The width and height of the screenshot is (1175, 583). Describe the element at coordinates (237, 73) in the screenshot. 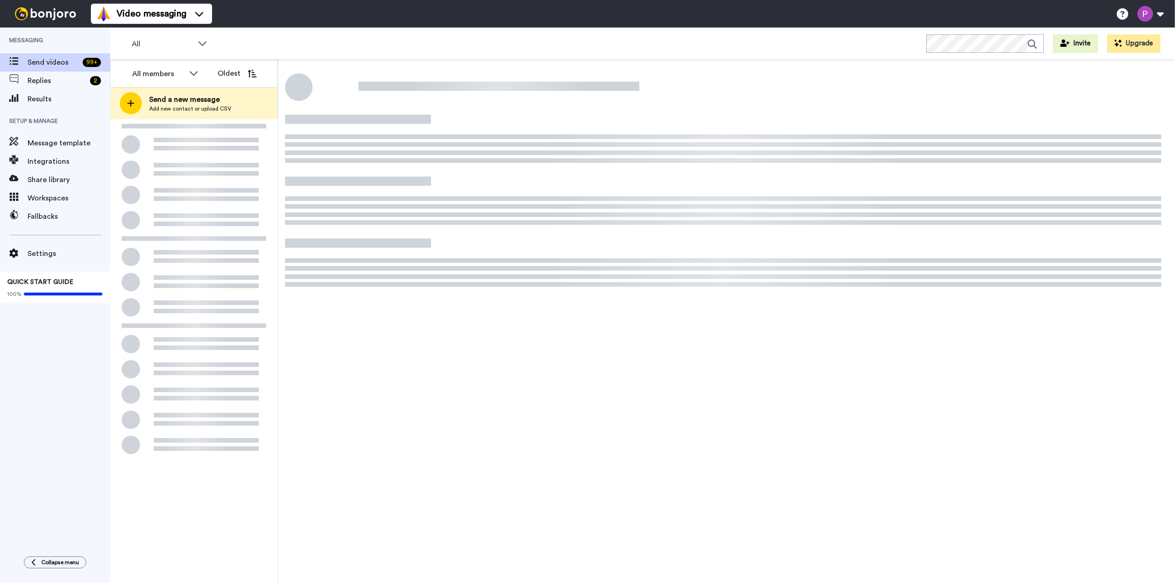

I see `button: Oldest` at that location.